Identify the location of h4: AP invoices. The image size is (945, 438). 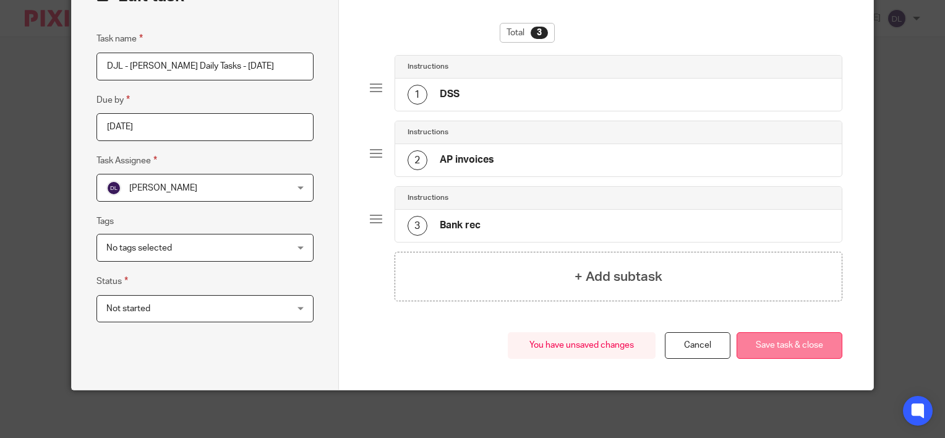
(467, 159).